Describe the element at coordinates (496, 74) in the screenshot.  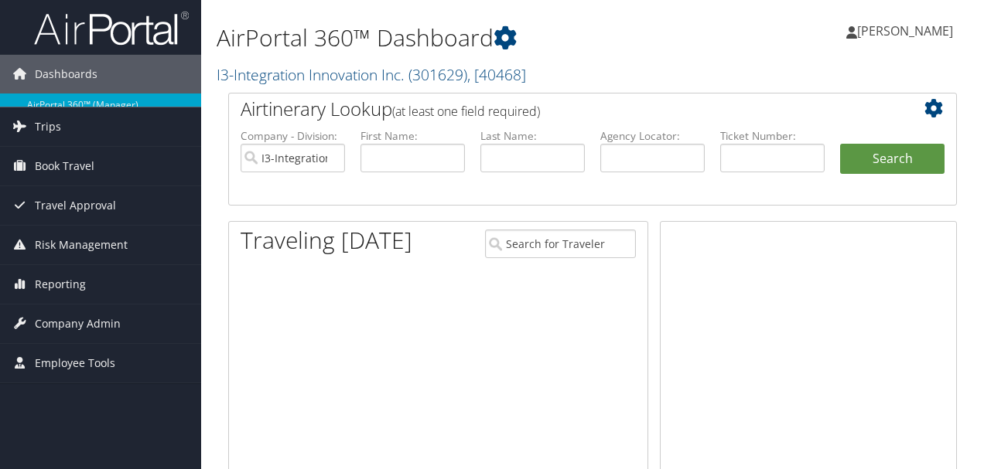
I see `span: , [ 40468 ]` at that location.